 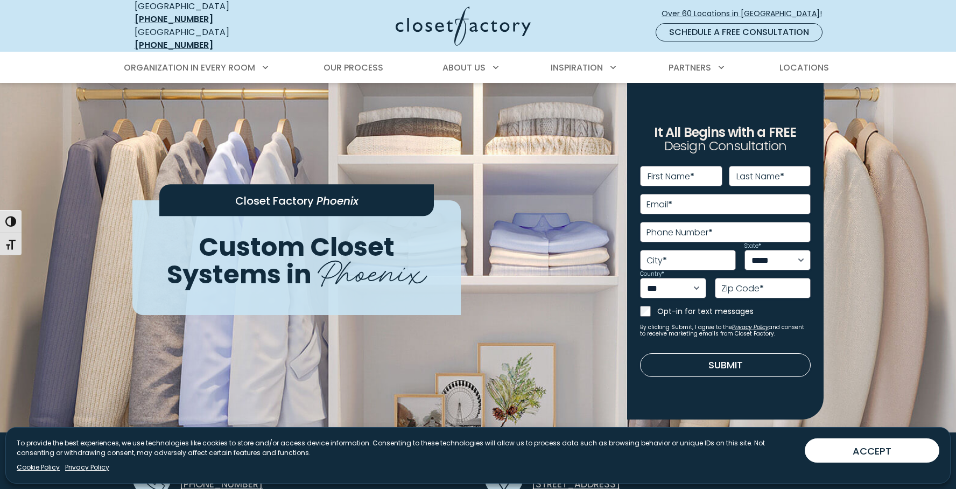 I want to click on a: Cookie Policy, so click(x=38, y=467).